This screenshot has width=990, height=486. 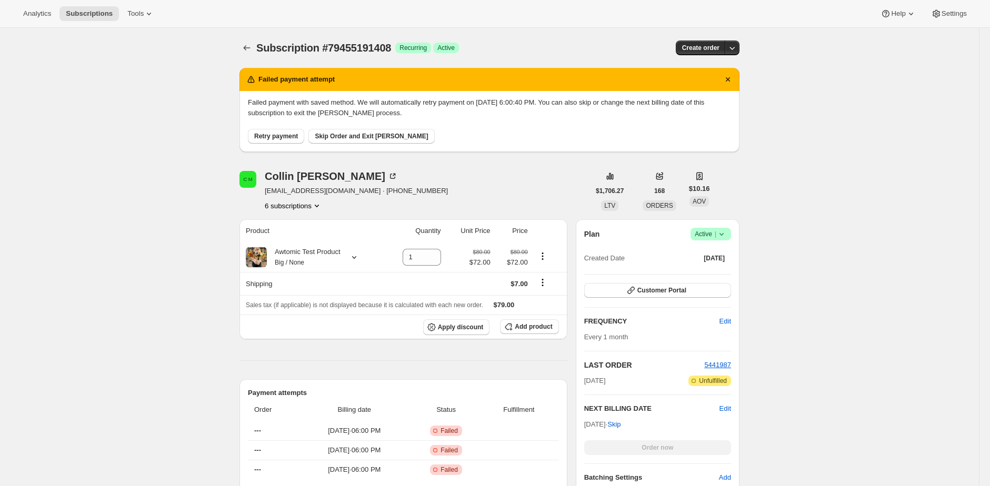 What do you see at coordinates (699, 189) in the screenshot?
I see `span: $10.16` at bounding box center [699, 189].